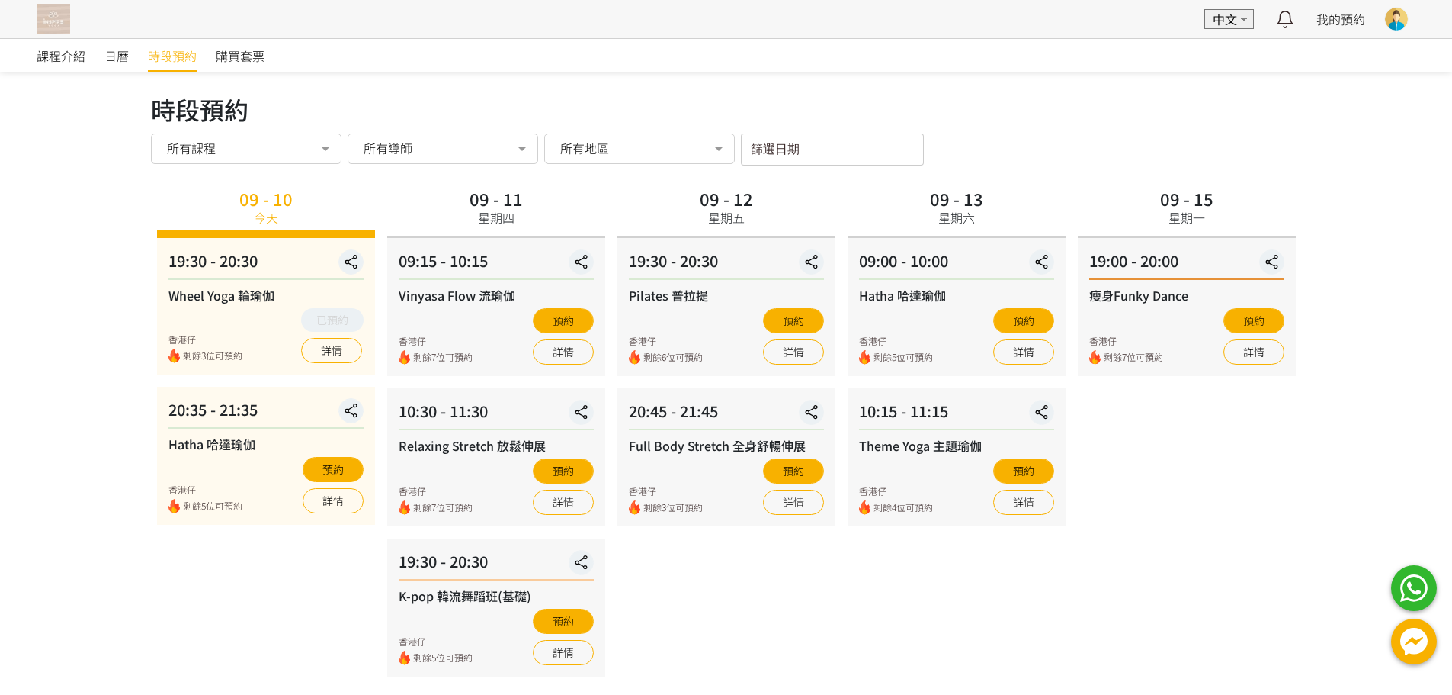 The width and height of the screenshot is (1452, 695). Describe the element at coordinates (1341, 19) in the screenshot. I see `span: 我的預約` at that location.